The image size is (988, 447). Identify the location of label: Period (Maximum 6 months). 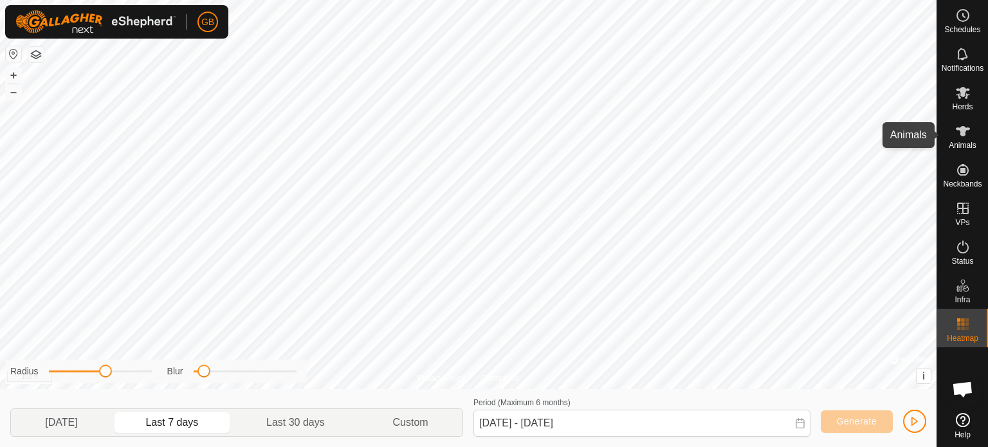
(522, 403).